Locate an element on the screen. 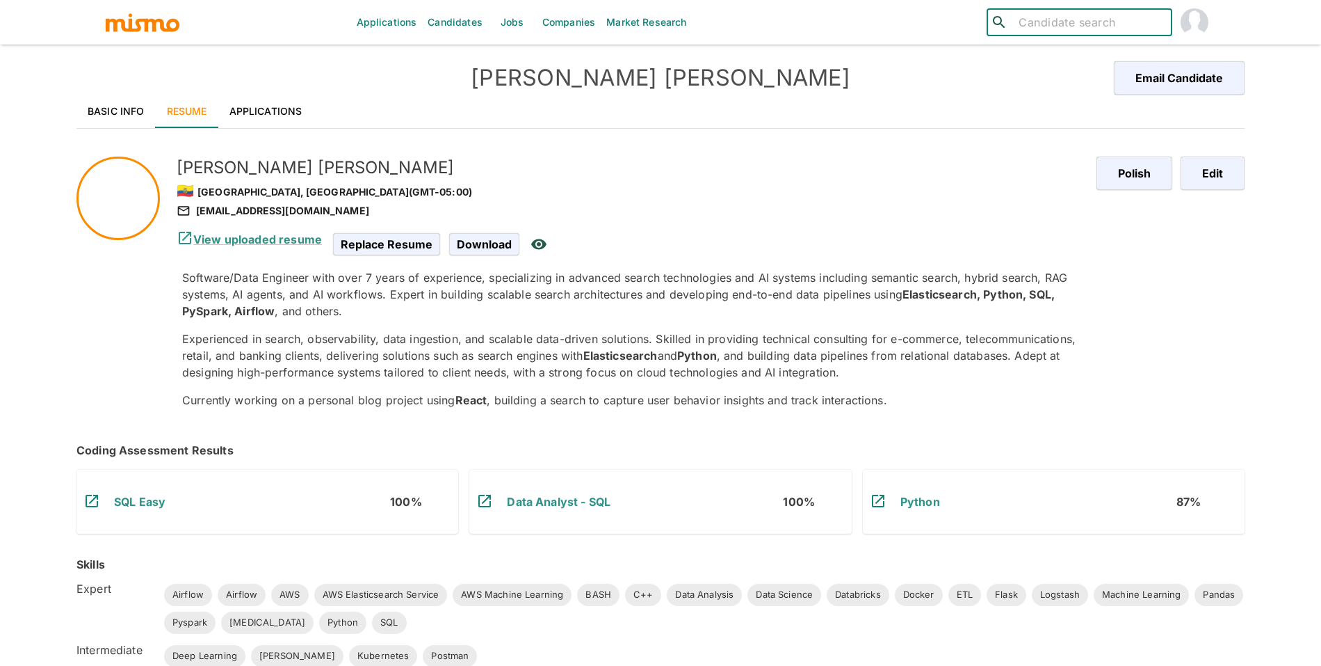 Image resolution: width=1321 pixels, height=666 pixels. h6: 87 % is located at coordinates (1207, 501).